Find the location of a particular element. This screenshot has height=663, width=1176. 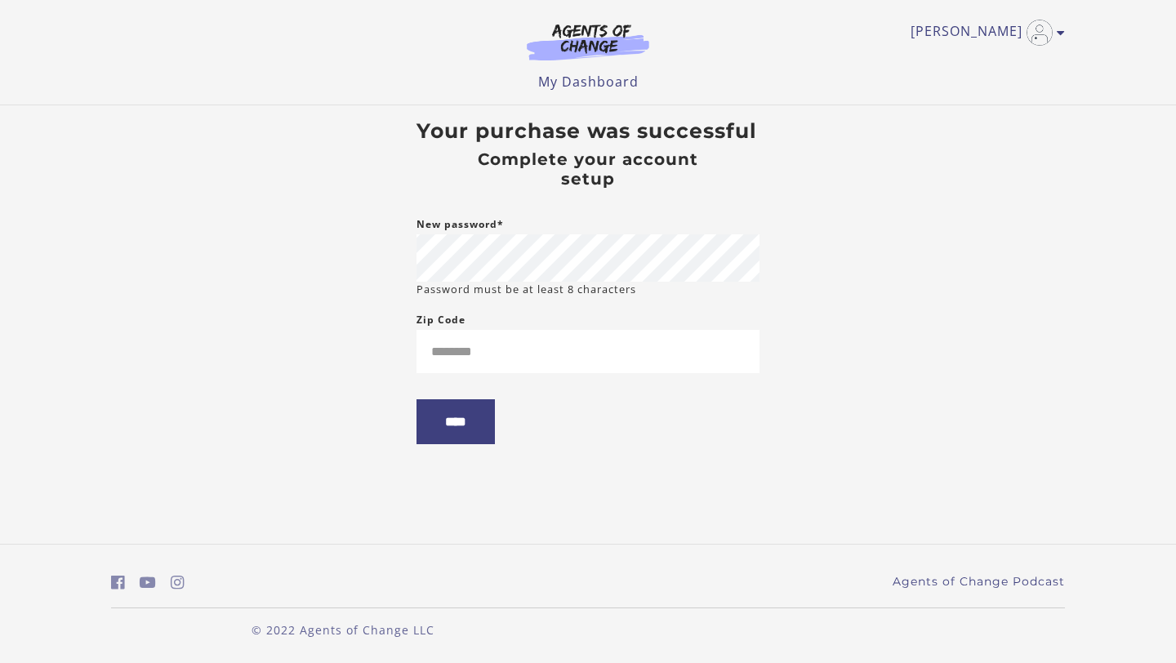

h4: Complete your account setup is located at coordinates (588, 169).